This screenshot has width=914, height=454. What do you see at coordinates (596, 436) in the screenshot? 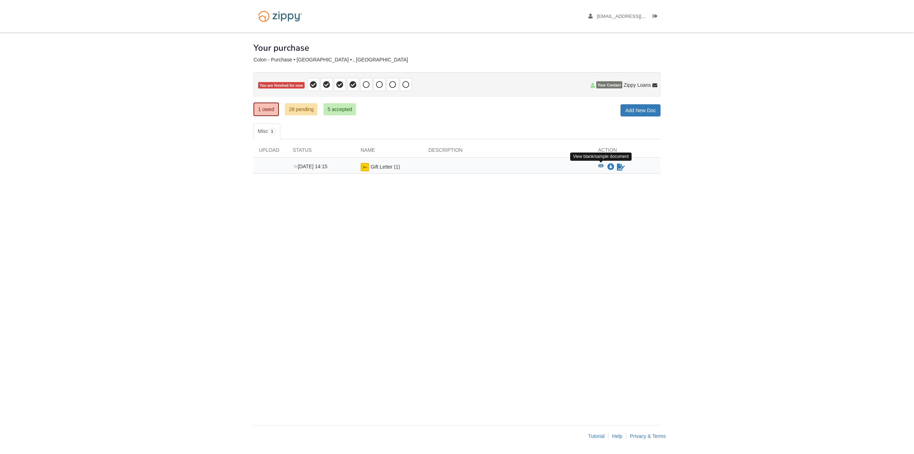
I see `a: Tutorial` at bounding box center [596, 436].